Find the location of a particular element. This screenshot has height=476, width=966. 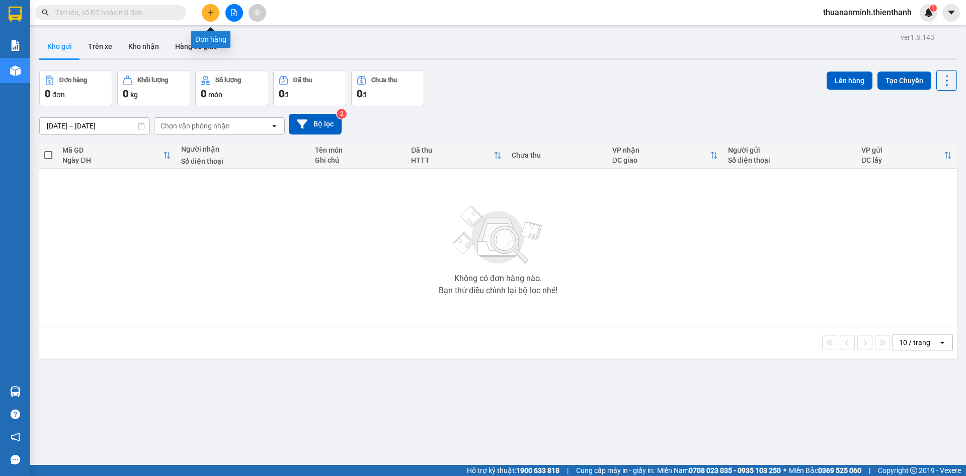

span: copyright is located at coordinates (914, 470).